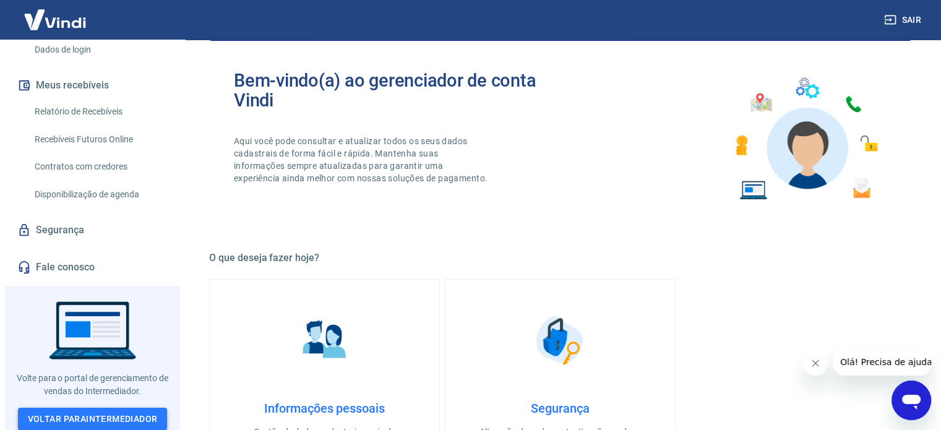  I want to click on h5: O que deseja fazer hoje?, so click(560, 258).